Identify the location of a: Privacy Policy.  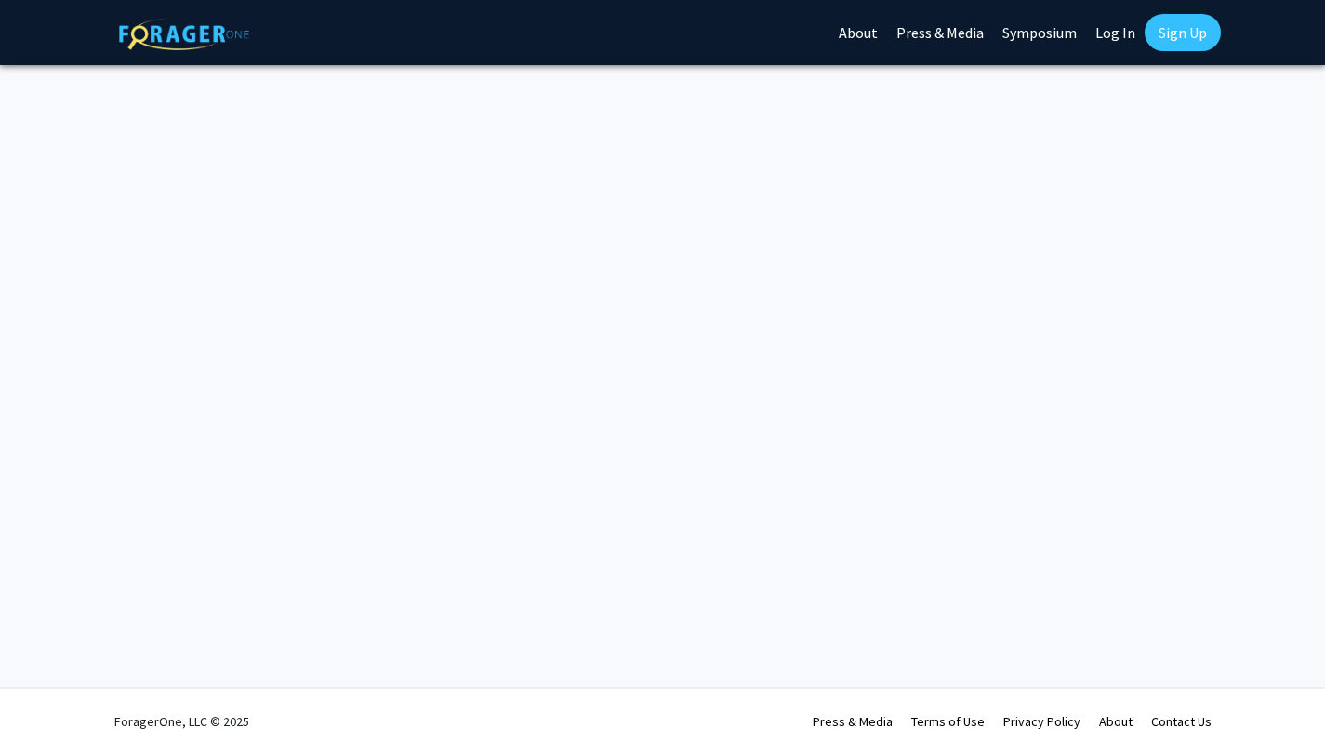
(1042, 722).